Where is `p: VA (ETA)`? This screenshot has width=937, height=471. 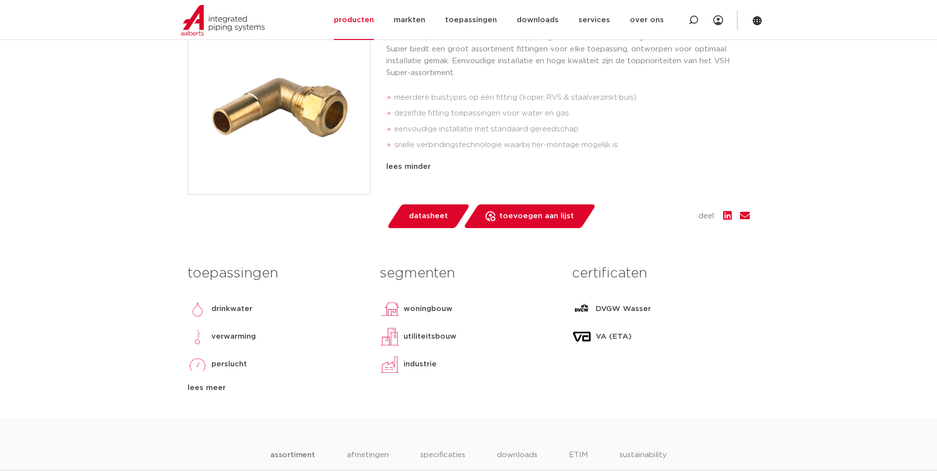 p: VA (ETA) is located at coordinates (613, 337).